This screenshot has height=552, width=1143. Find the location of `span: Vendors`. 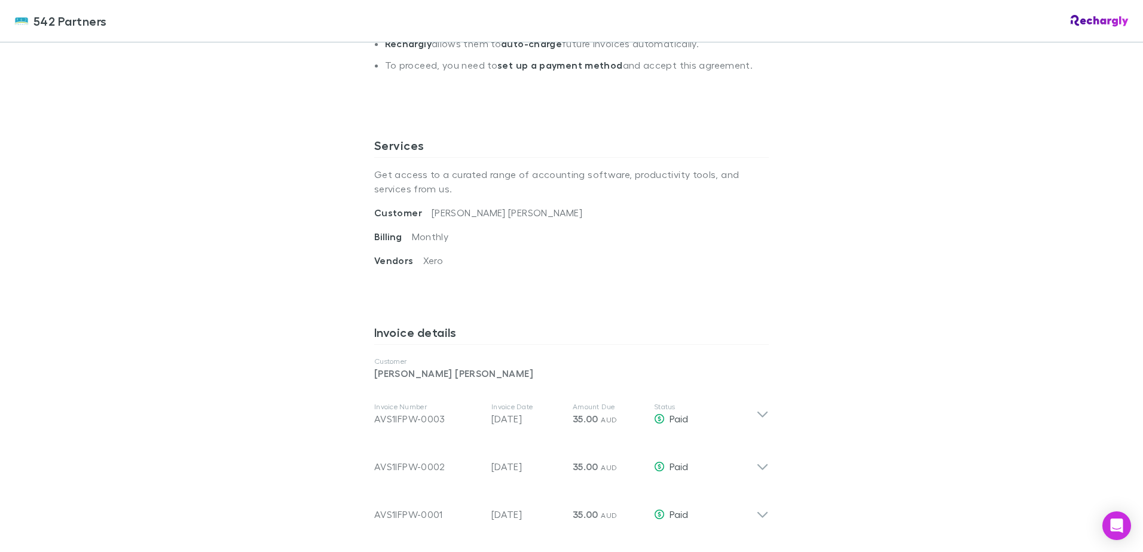

span: Vendors is located at coordinates (399, 261).